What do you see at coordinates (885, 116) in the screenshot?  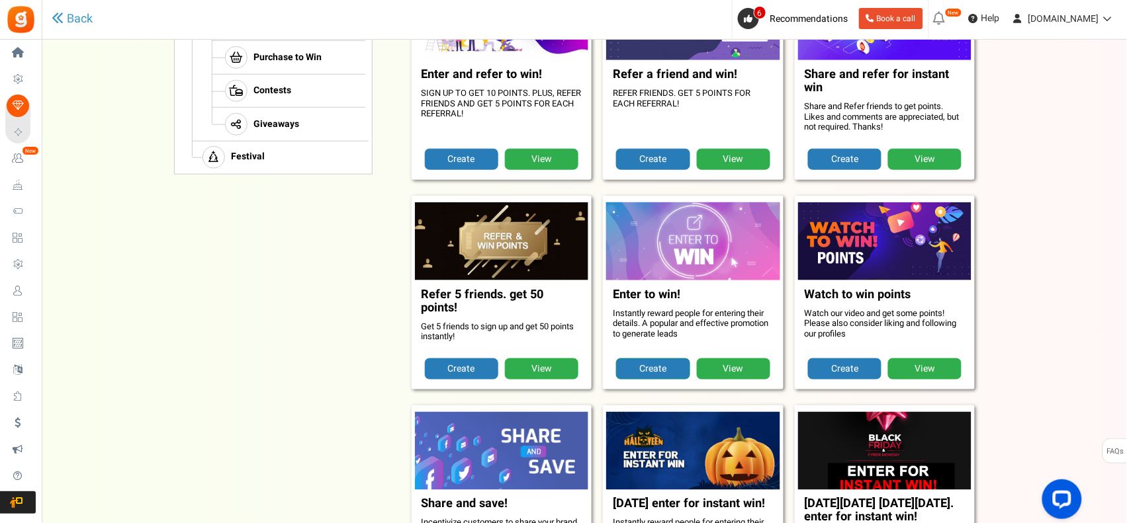 I see `p: Share and Refer friends to get points. Likes and comments are appreciated, but not required. Thanks!` at bounding box center [885, 116].